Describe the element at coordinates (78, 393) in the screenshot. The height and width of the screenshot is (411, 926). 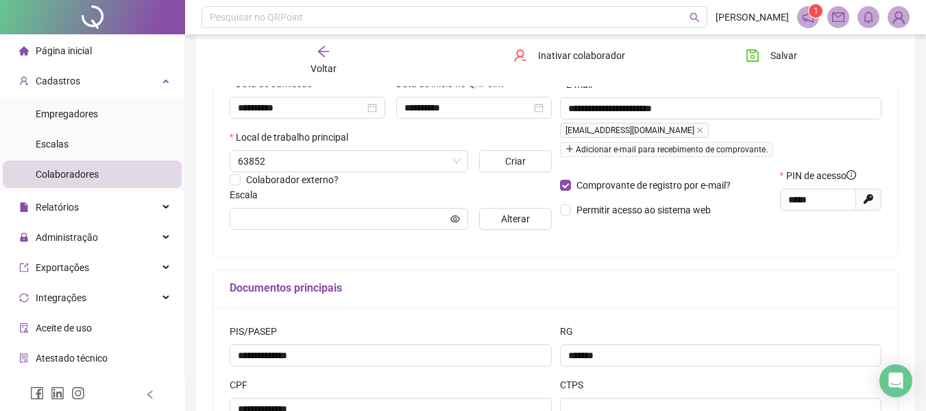
I see `span: instagram` at that location.